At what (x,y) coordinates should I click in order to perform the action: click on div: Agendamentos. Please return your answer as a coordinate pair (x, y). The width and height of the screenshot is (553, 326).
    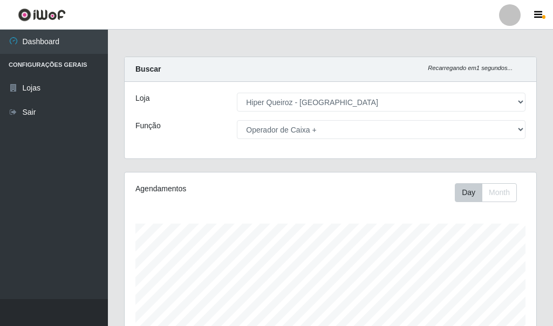
    Looking at the image, I should click on (212, 189).